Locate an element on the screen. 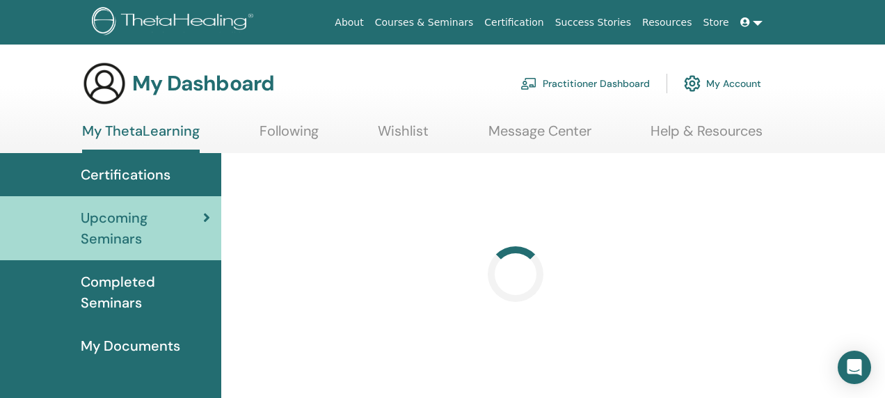 Image resolution: width=885 pixels, height=398 pixels. img: generic-user-icon.jpg is located at coordinates (104, 83).